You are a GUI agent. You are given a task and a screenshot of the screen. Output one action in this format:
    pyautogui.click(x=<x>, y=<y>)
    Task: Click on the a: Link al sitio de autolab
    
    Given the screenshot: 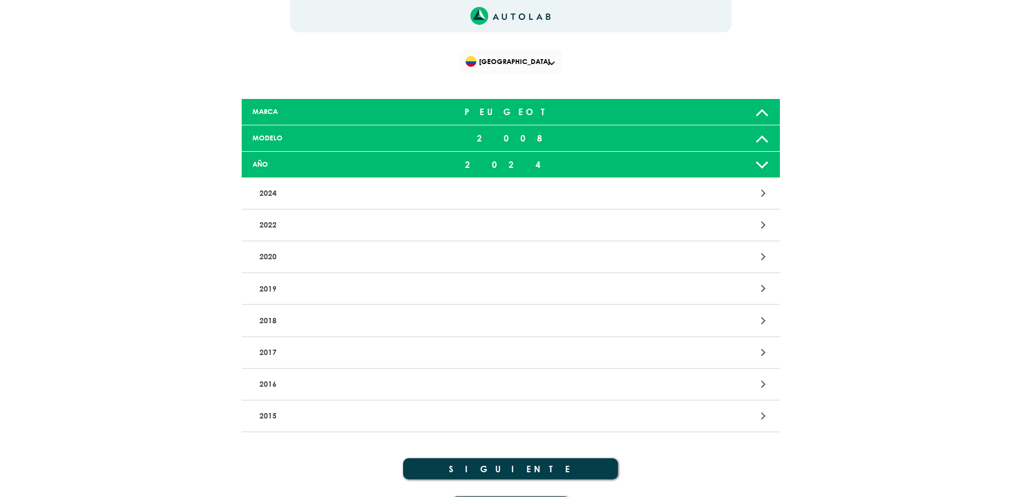 What is the action you would take?
    pyautogui.click(x=510, y=15)
    